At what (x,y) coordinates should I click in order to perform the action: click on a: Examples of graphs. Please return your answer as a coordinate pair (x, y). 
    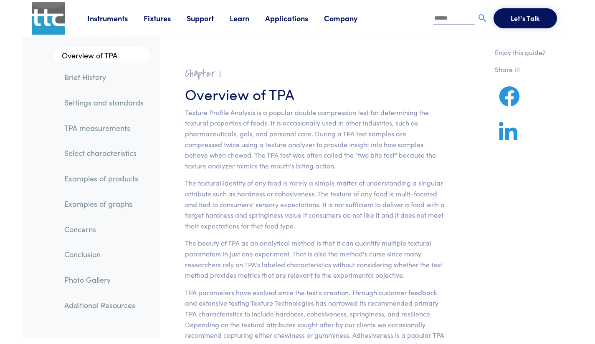
    Looking at the image, I should click on (104, 204).